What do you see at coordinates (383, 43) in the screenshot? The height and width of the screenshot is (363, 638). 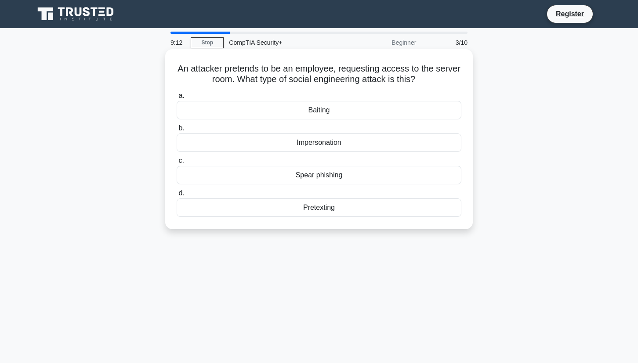 I see `div: Beginner` at bounding box center [383, 43].